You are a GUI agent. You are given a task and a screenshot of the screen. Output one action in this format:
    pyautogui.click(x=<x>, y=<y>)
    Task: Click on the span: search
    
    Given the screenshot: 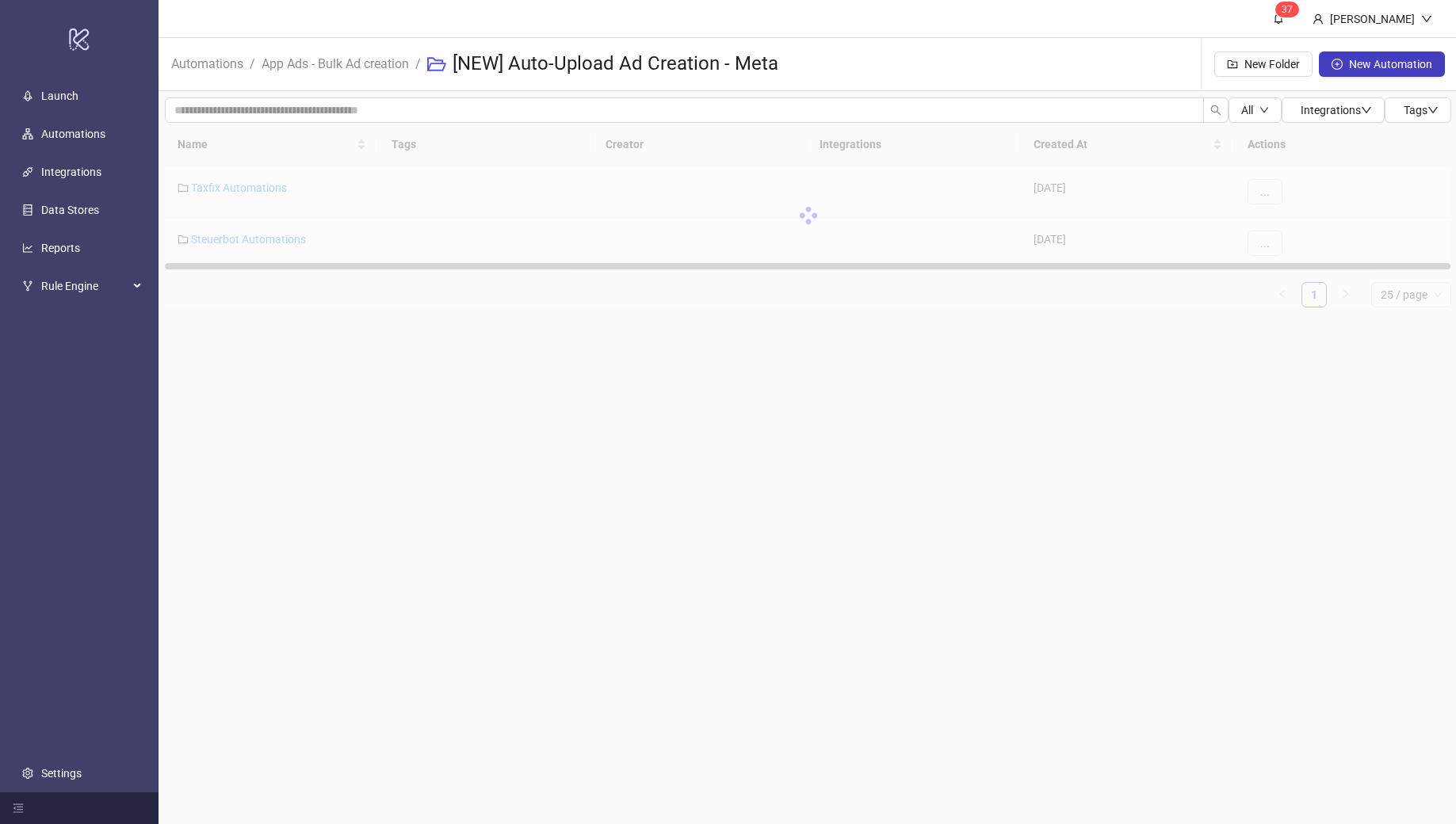 What is the action you would take?
    pyautogui.click(x=1216, y=110)
    